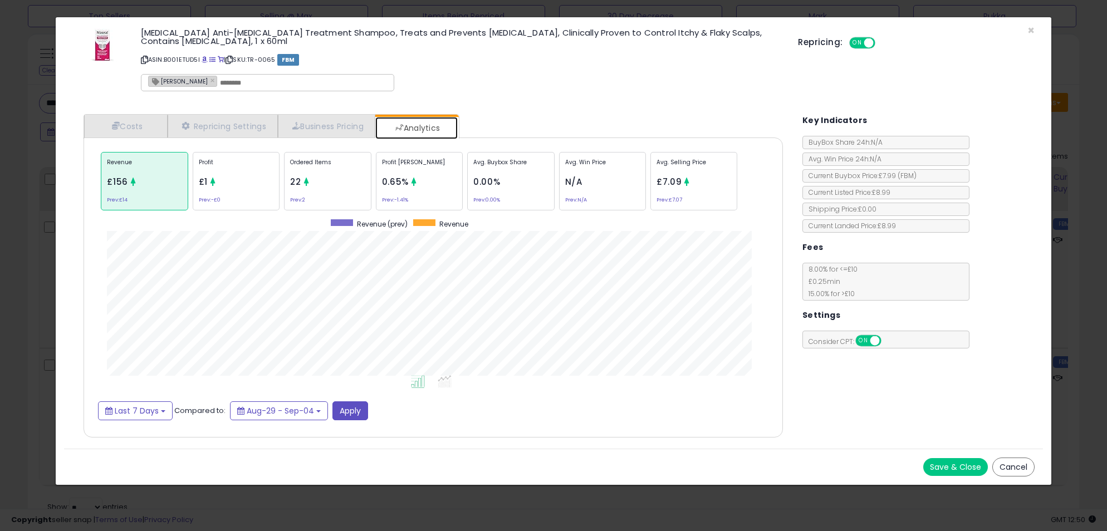  I want to click on span: Shipping Price: £0.00, so click(840, 209).